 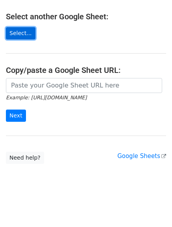 I want to click on input: Paste your Google Sheet URL here, so click(x=84, y=85).